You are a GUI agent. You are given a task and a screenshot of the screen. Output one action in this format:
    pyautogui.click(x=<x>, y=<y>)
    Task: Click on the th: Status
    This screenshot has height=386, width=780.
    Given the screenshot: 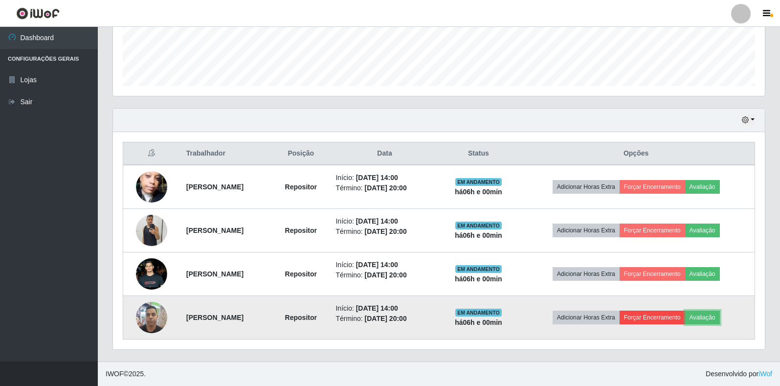 What is the action you would take?
    pyautogui.click(x=479, y=154)
    